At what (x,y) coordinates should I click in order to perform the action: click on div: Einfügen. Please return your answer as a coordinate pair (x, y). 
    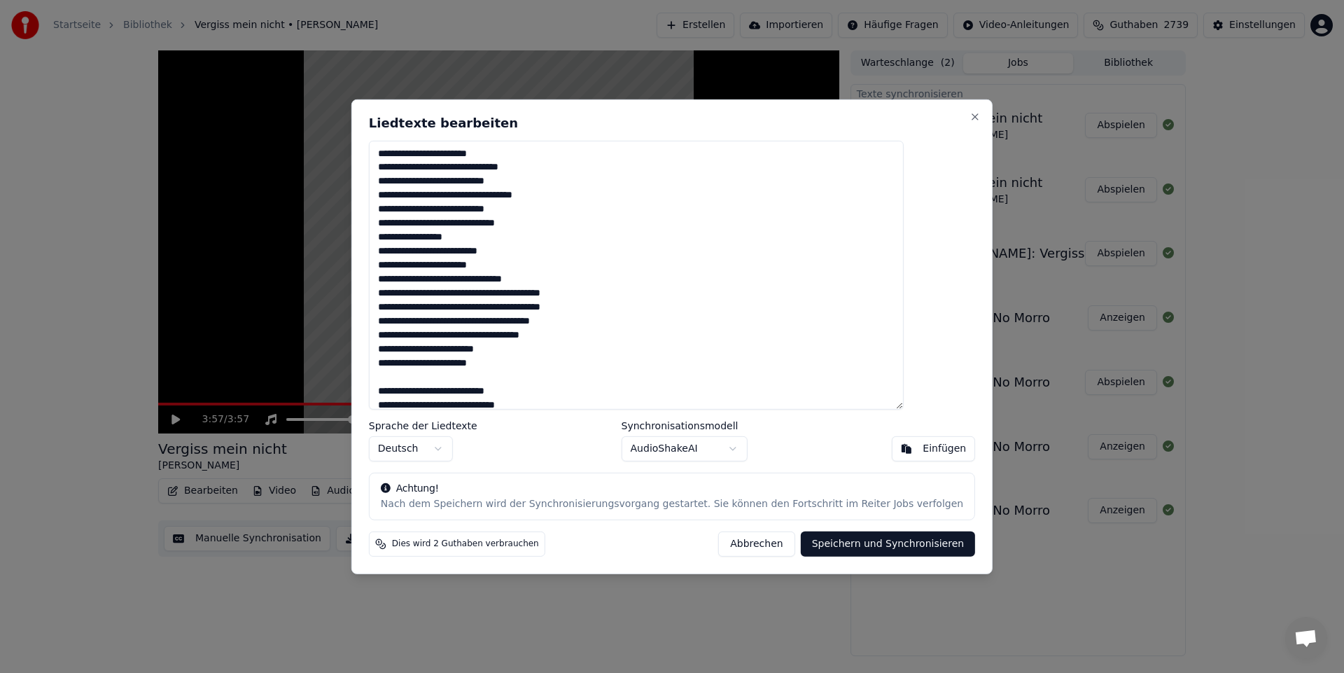
    Looking at the image, I should click on (944, 449).